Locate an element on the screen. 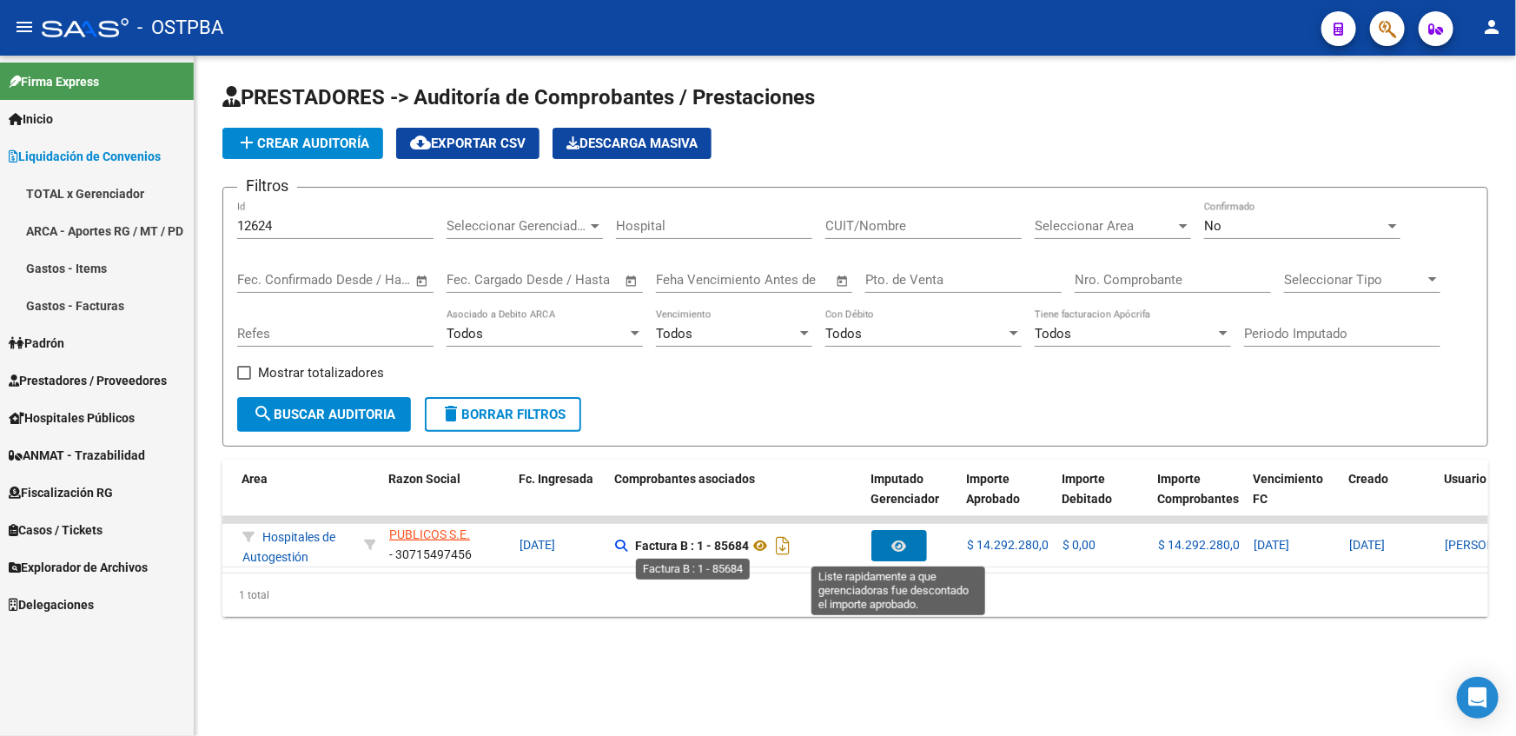 This screenshot has height=736, width=1516. span: No is located at coordinates (1213, 226).